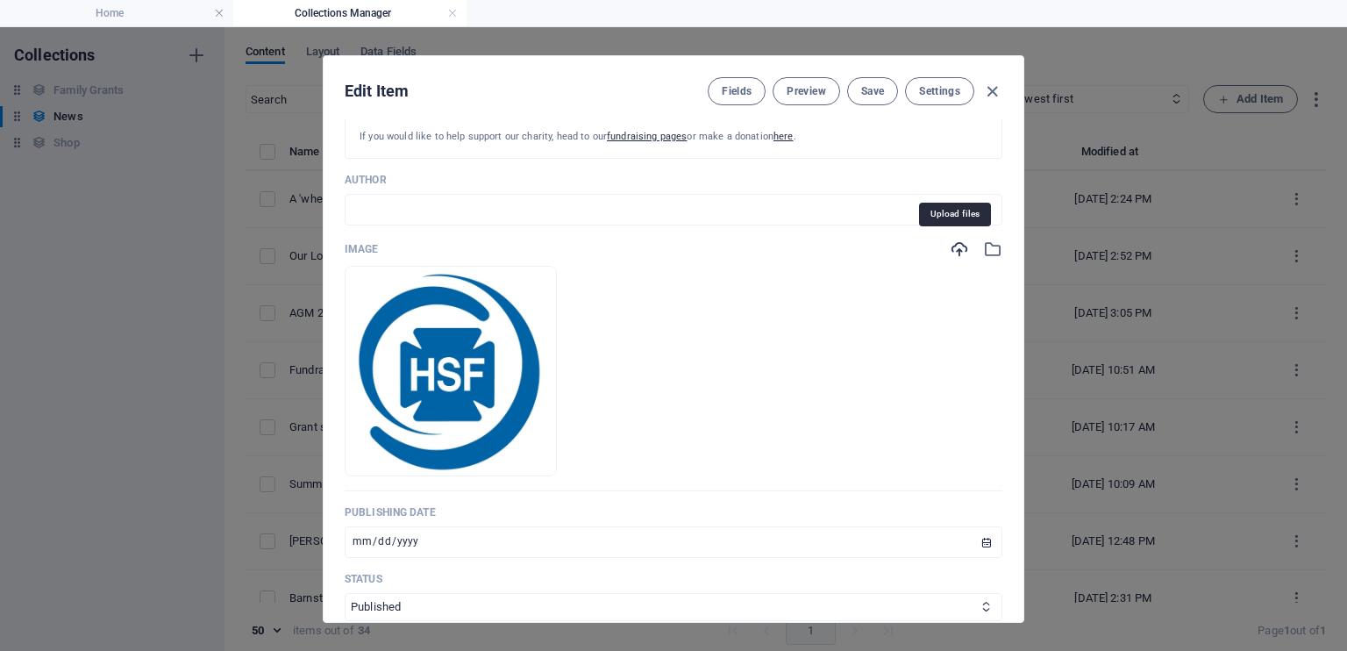  What do you see at coordinates (646, 136) in the screenshot?
I see `a: fundraising pages` at bounding box center [646, 136].